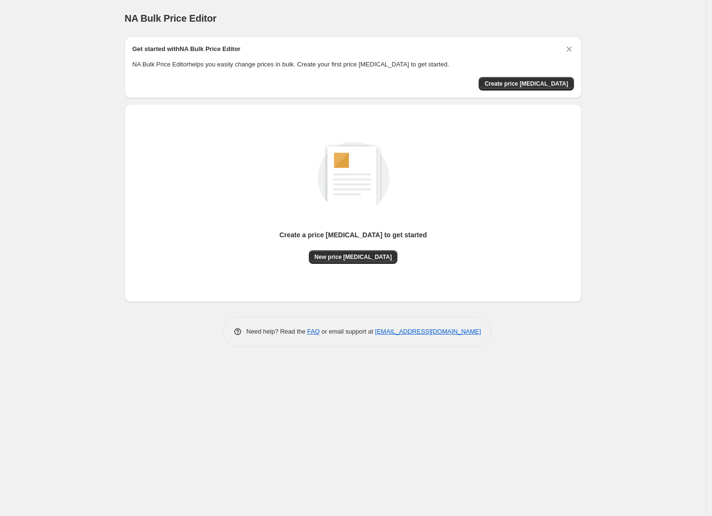 The height and width of the screenshot is (516, 712). What do you see at coordinates (186, 49) in the screenshot?
I see `h2: Get started with NA Bulk Price Editor` at bounding box center [186, 49].